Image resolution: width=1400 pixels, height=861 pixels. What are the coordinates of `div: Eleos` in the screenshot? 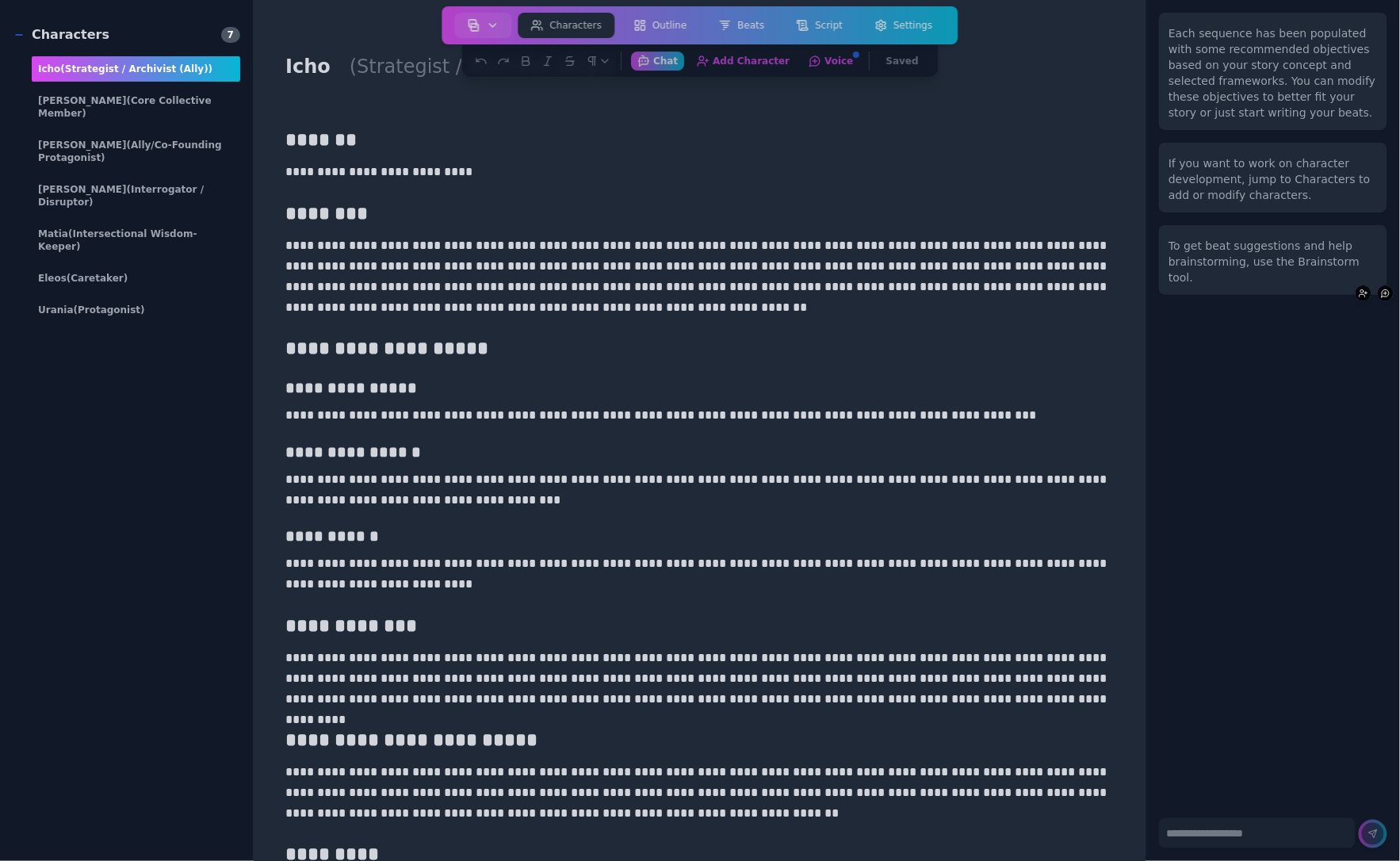 It's located at (135, 278).